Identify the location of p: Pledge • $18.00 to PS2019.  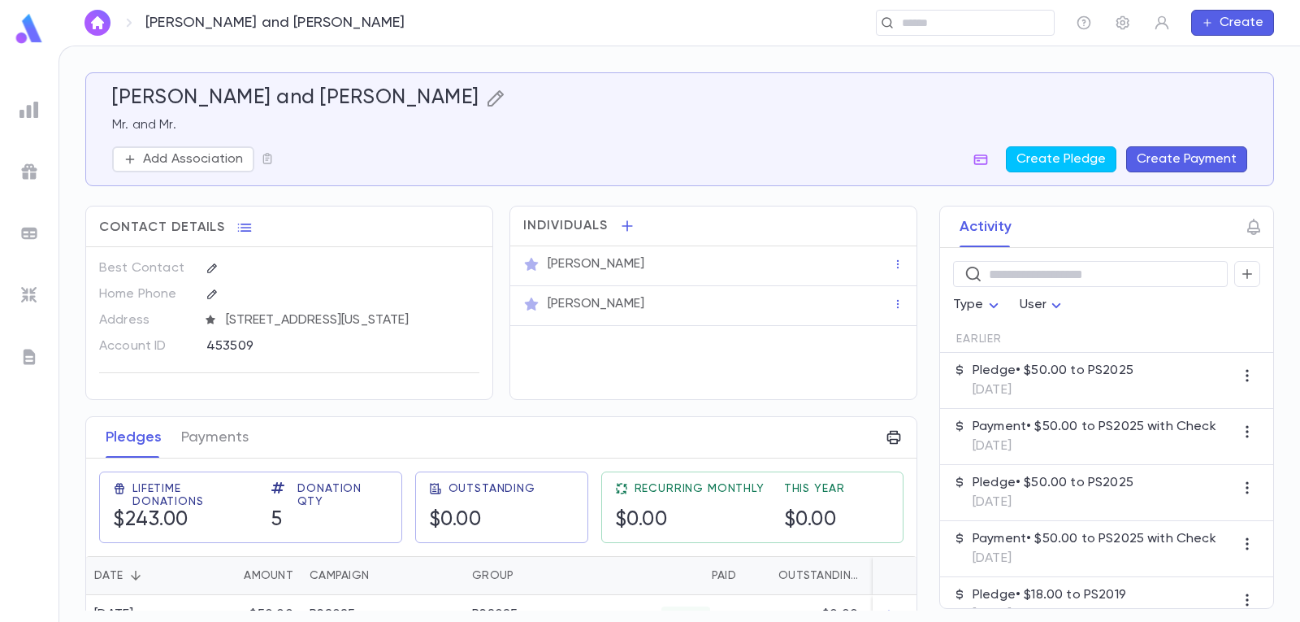
(1049, 595).